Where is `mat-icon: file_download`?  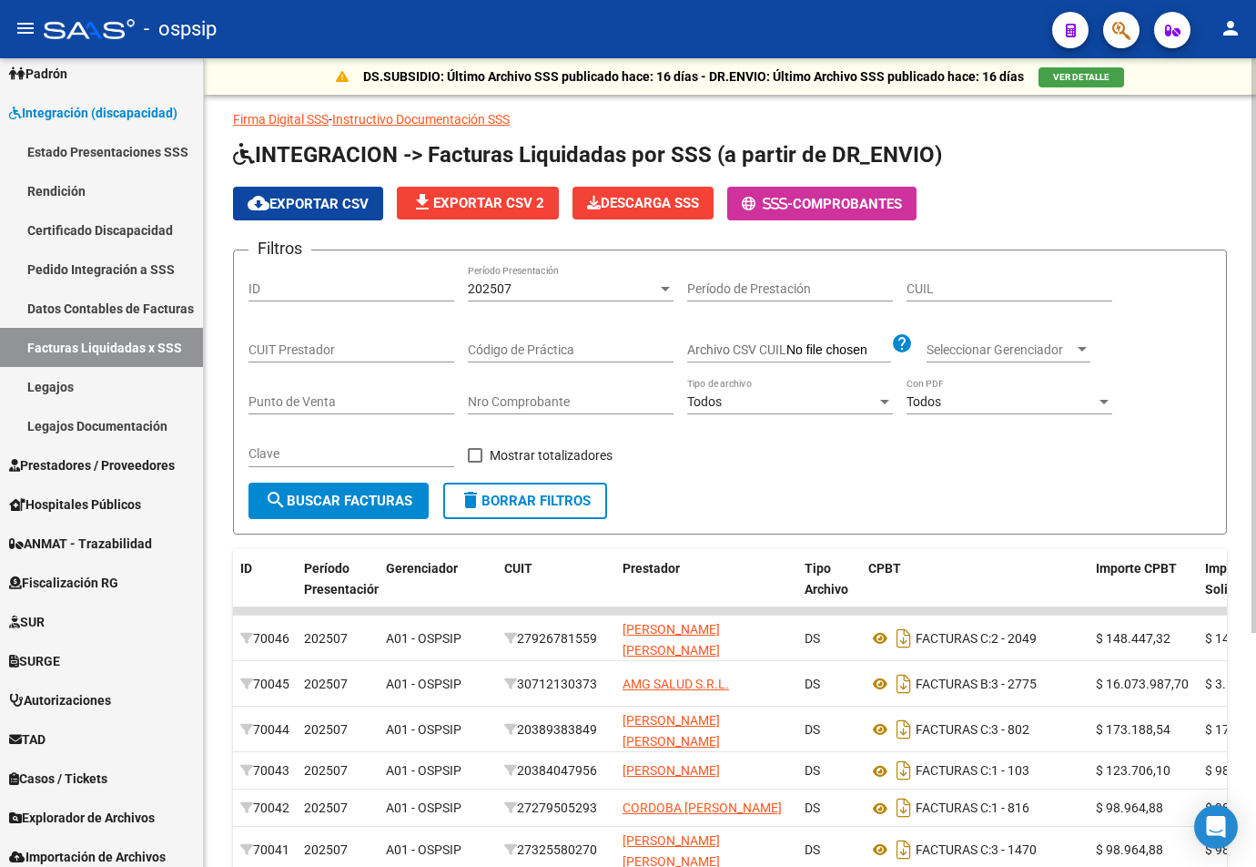 mat-icon: file_download is located at coordinates (422, 202).